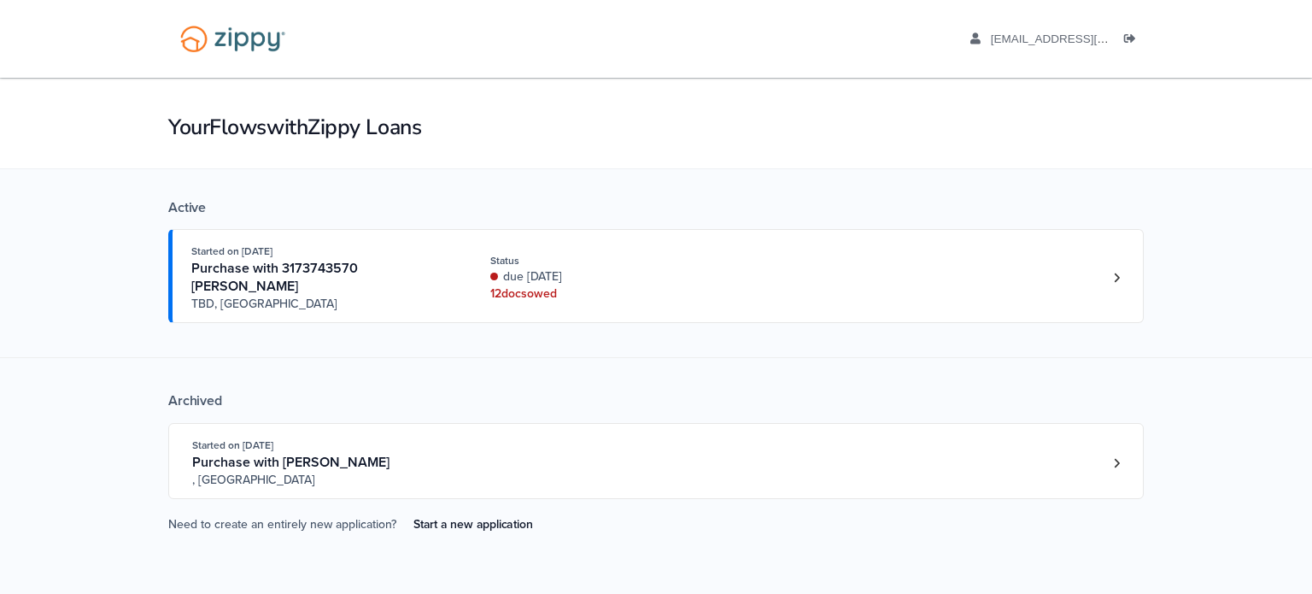 This screenshot has height=594, width=1312. What do you see at coordinates (656, 127) in the screenshot?
I see `h1: Your Flows with Zippy Loans` at bounding box center [656, 127].